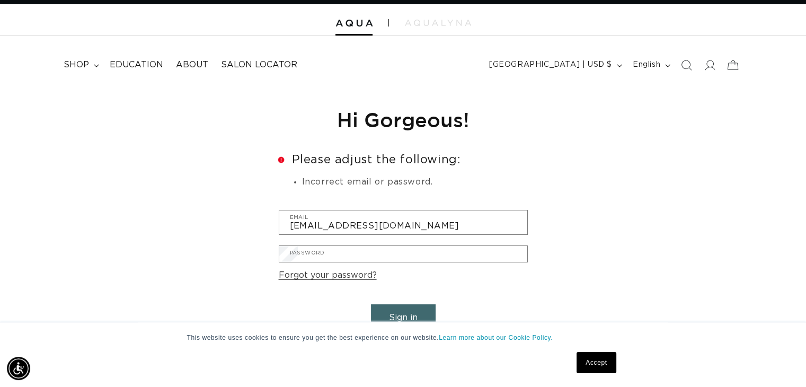 This screenshot has height=387, width=806. What do you see at coordinates (19, 368) in the screenshot?
I see `div: Accessibility Menu` at bounding box center [19, 368].